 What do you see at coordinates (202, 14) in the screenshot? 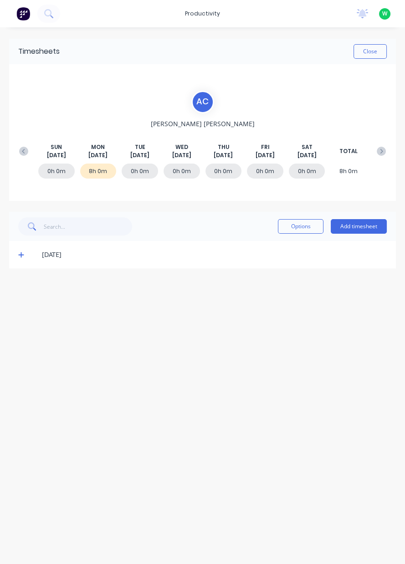
I see `div: productivity` at bounding box center [202, 14].